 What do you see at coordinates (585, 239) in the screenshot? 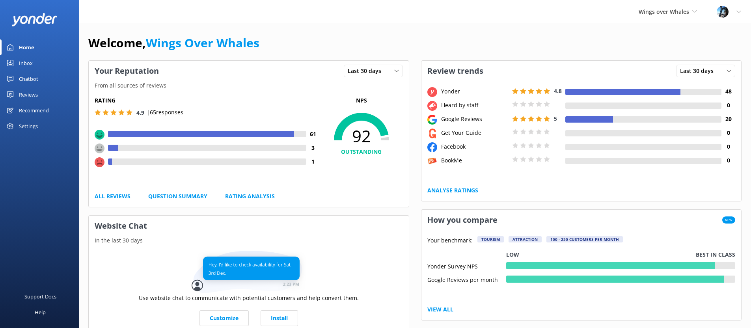
I see `div: 100 - 250 customers per month` at bounding box center [585, 239].